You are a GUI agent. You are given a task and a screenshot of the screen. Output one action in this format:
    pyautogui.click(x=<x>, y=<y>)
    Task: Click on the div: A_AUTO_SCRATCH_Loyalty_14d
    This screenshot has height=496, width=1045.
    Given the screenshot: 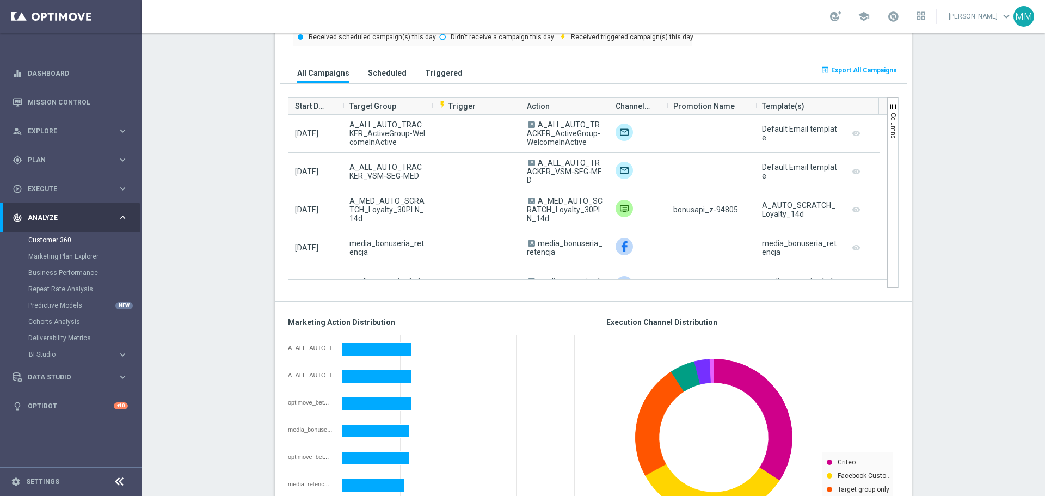 What is the action you would take?
    pyautogui.click(x=800, y=210)
    